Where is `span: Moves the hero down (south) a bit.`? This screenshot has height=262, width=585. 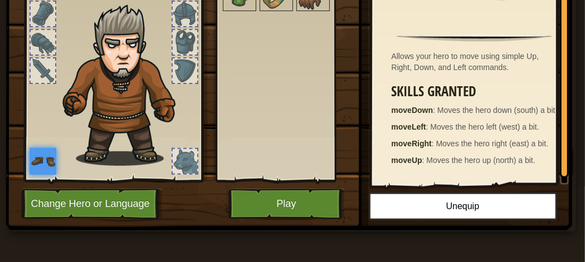
span: Moves the hero down (south) a bit. is located at coordinates (497, 110).